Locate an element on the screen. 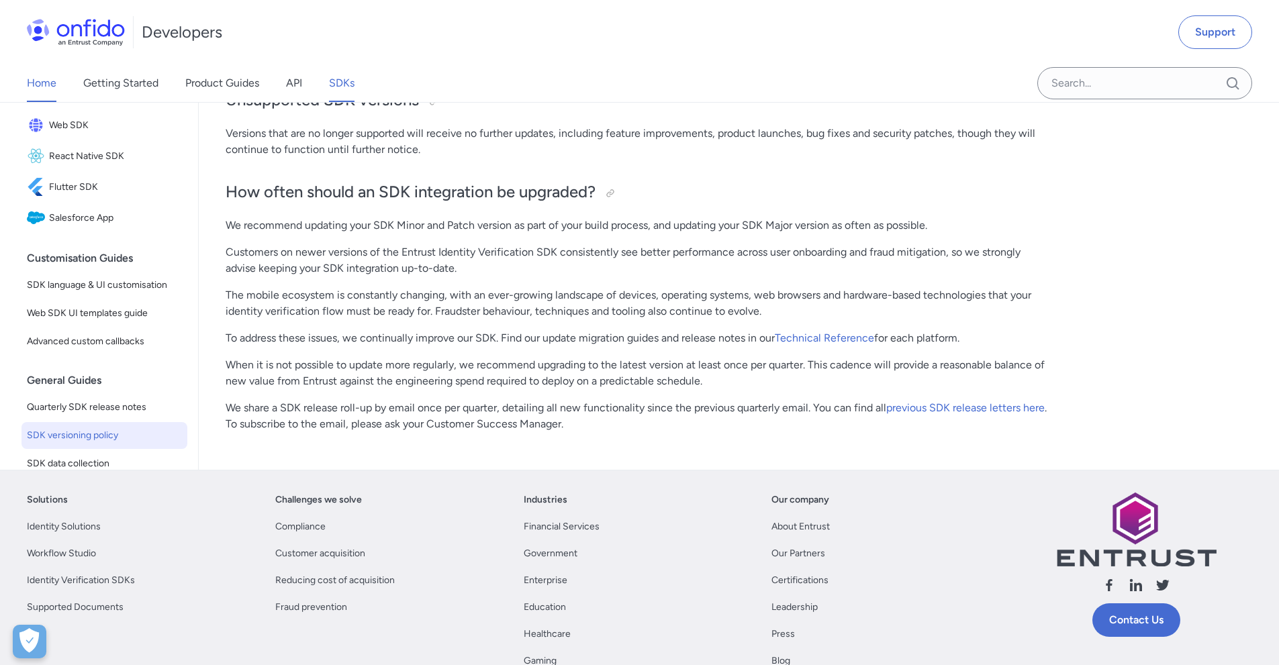 The image size is (1279, 665). a: Workflow Studio is located at coordinates (61, 554).